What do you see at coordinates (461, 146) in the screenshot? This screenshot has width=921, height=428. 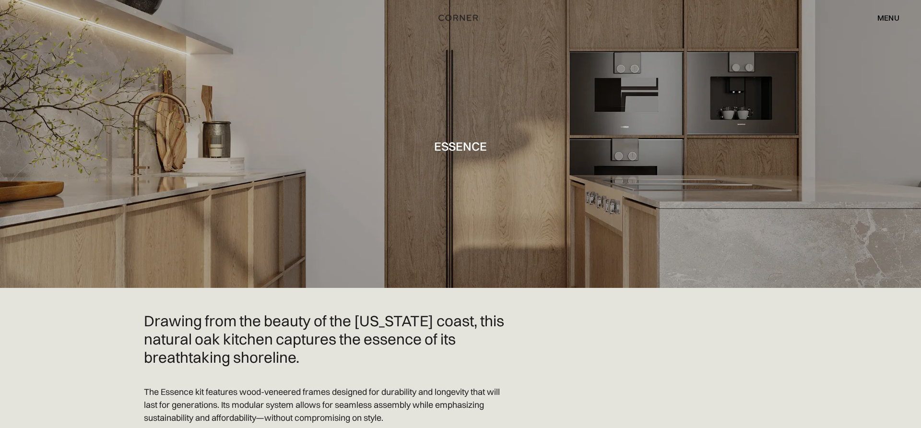 I see `h1: Essence` at bounding box center [461, 146].